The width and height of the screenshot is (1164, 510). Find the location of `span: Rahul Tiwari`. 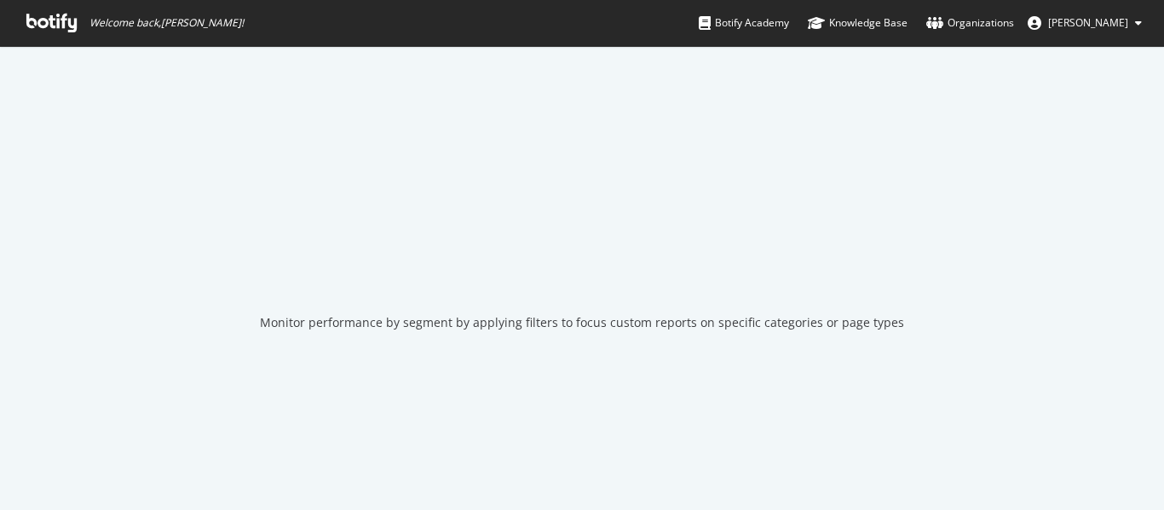

span: Rahul Tiwari is located at coordinates (1088, 22).